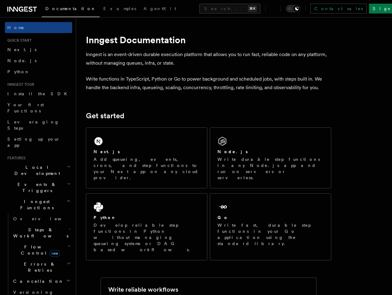 The width and height of the screenshot is (392, 295). Describe the element at coordinates (45, 219) in the screenshot. I see `span: Overview` at that location.